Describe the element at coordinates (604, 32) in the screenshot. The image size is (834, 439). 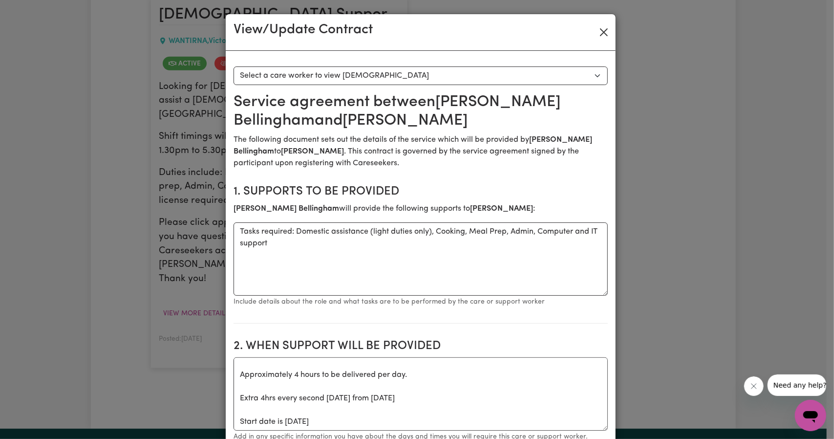
I see `button: Close` at that location.